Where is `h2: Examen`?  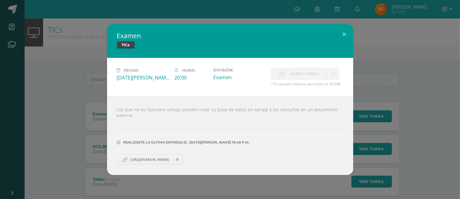
h2: Examen is located at coordinates (230, 36).